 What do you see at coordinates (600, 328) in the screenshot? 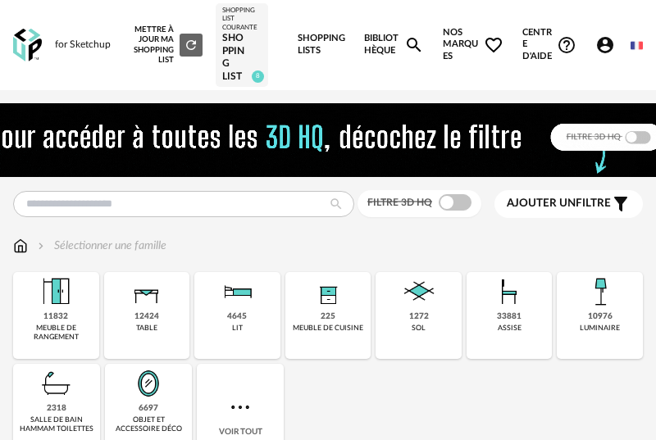
I see `div: luminaire` at bounding box center [600, 328].